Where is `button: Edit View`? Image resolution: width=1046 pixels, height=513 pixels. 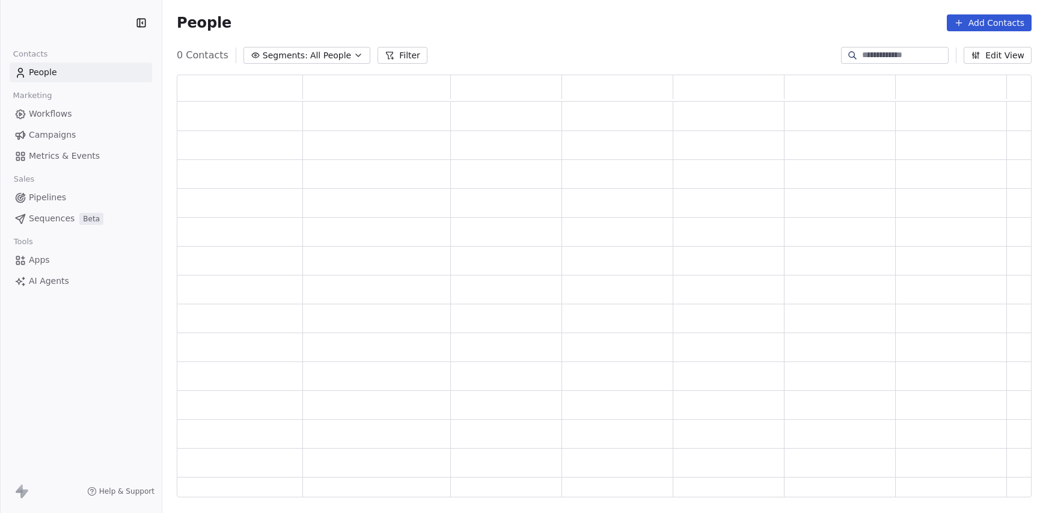 button: Edit View is located at coordinates (997, 55).